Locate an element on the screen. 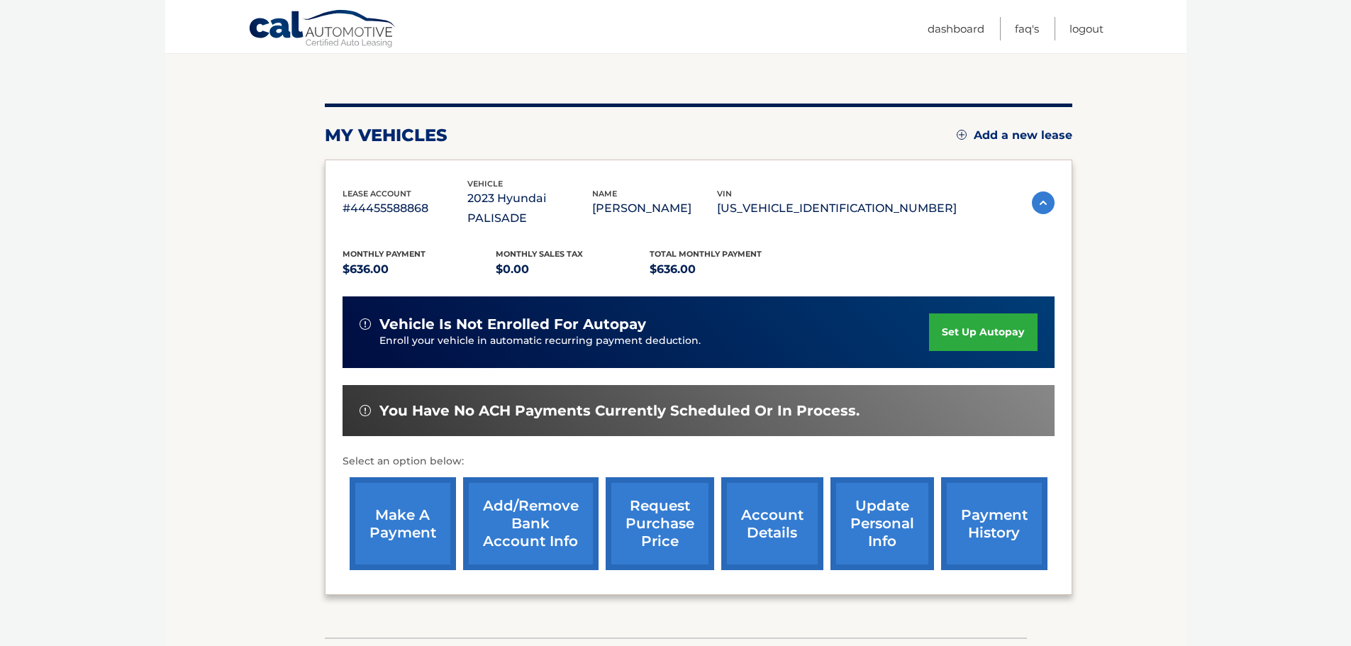  a: Dashboard is located at coordinates (956, 28).